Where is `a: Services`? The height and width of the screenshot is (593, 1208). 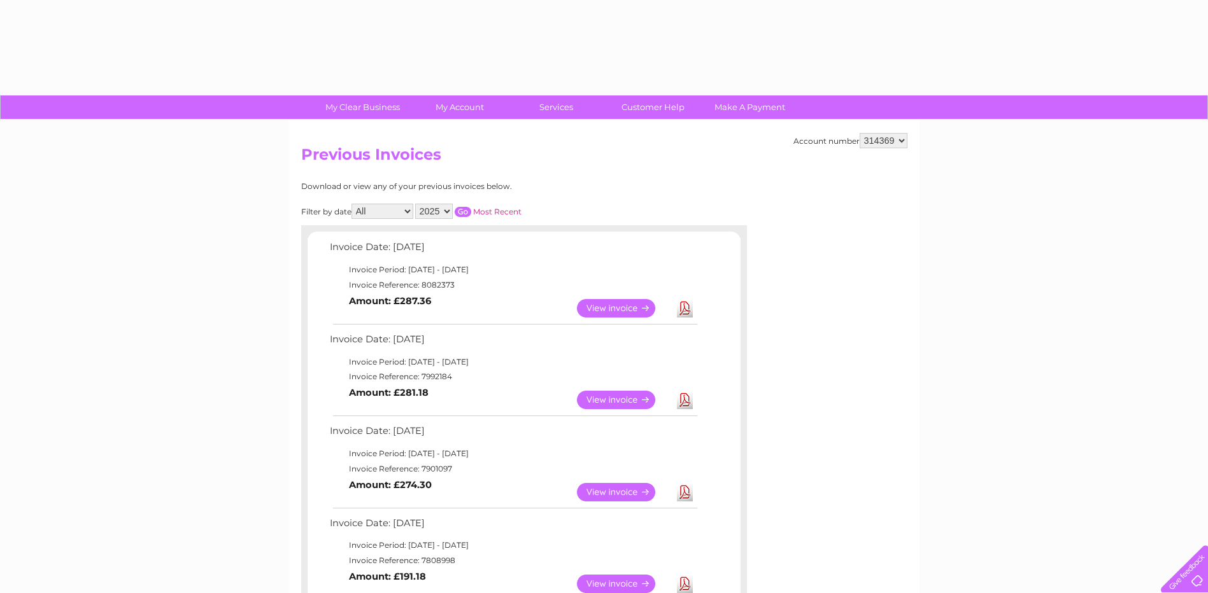
a: Services is located at coordinates (556, 107).